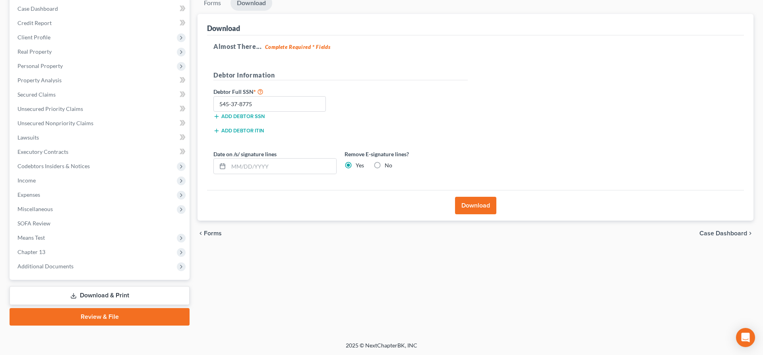 Image resolution: width=763 pixels, height=355 pixels. Describe the element at coordinates (238, 131) in the screenshot. I see `button: Add debtor ITIN` at that location.